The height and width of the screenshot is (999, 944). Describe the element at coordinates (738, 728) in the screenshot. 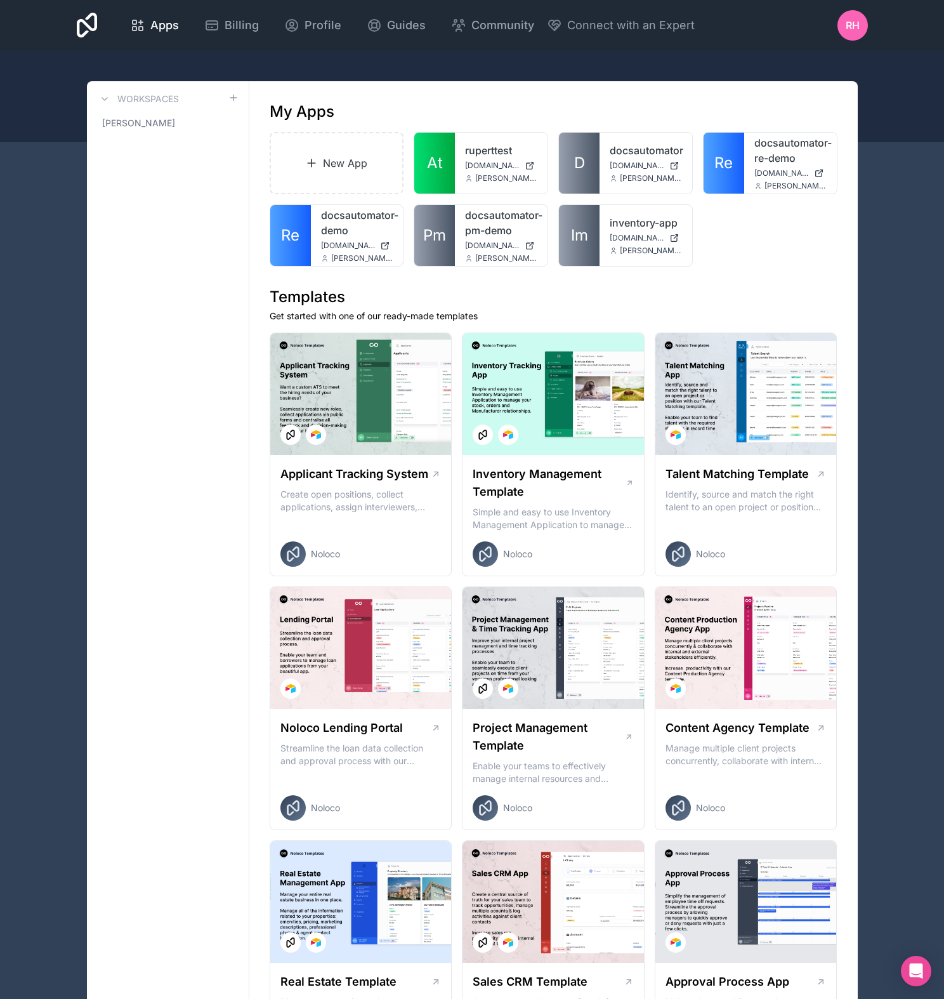

I see `h1: Content Agency Template` at that location.